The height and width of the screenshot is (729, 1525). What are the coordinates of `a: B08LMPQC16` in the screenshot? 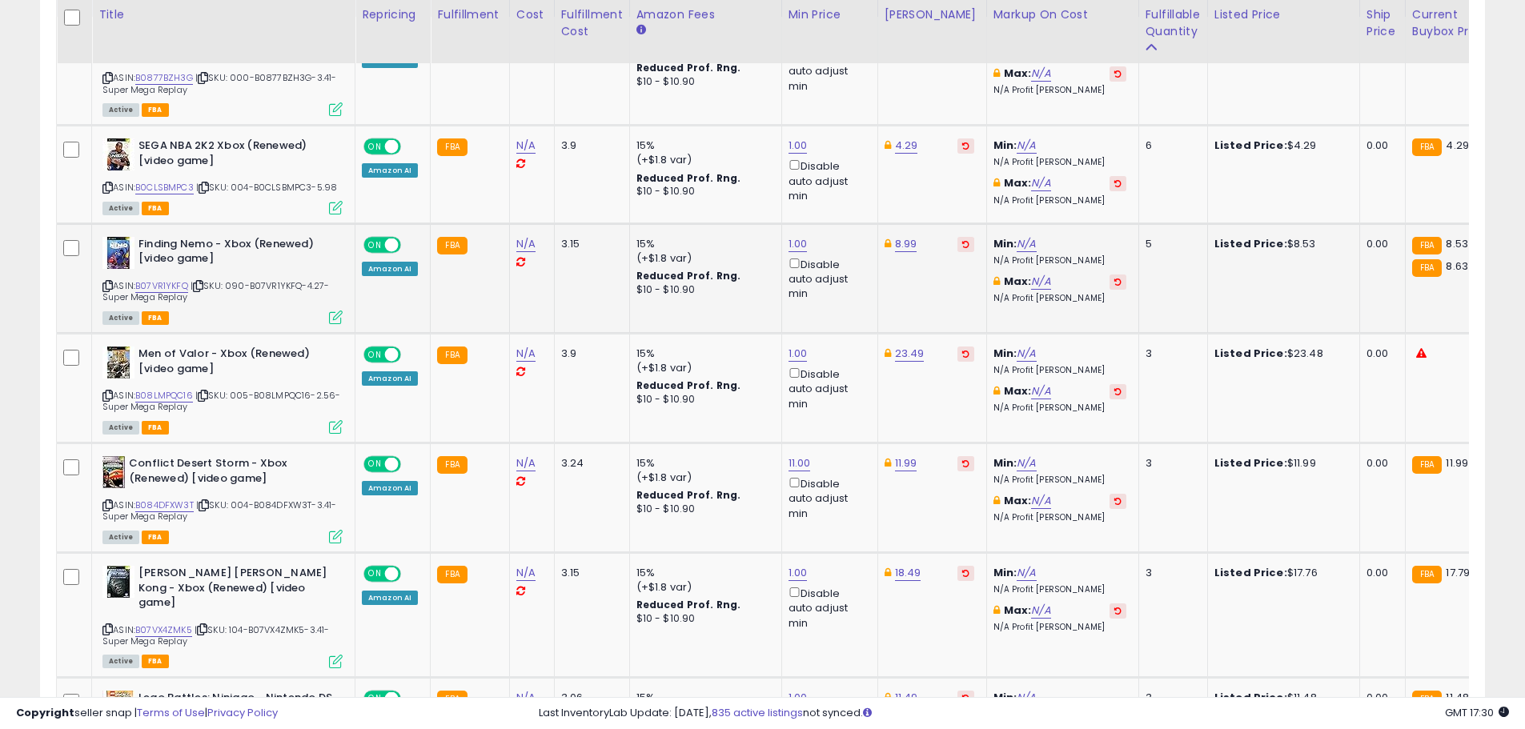 It's located at (164, 396).